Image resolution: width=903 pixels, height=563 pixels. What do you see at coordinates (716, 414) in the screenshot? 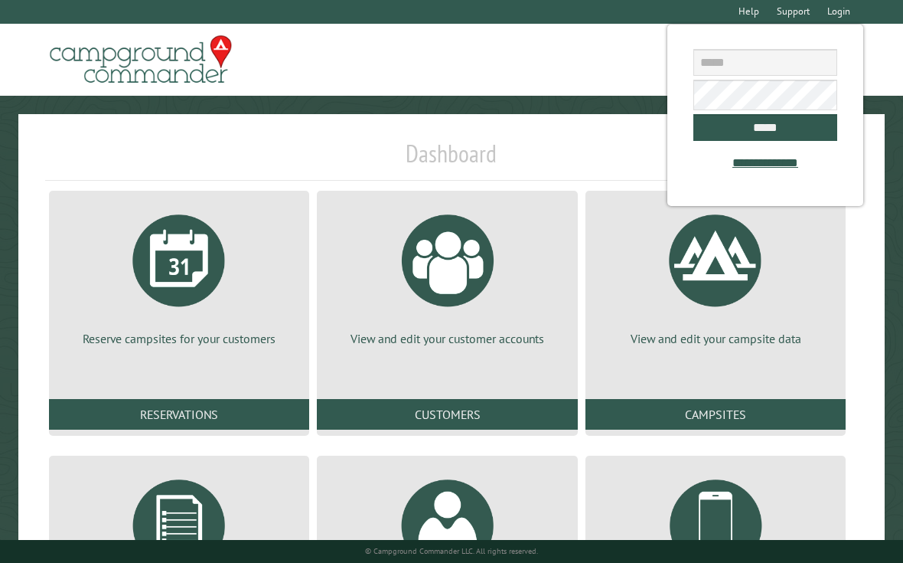
I see `a: Campsites` at bounding box center [716, 414].